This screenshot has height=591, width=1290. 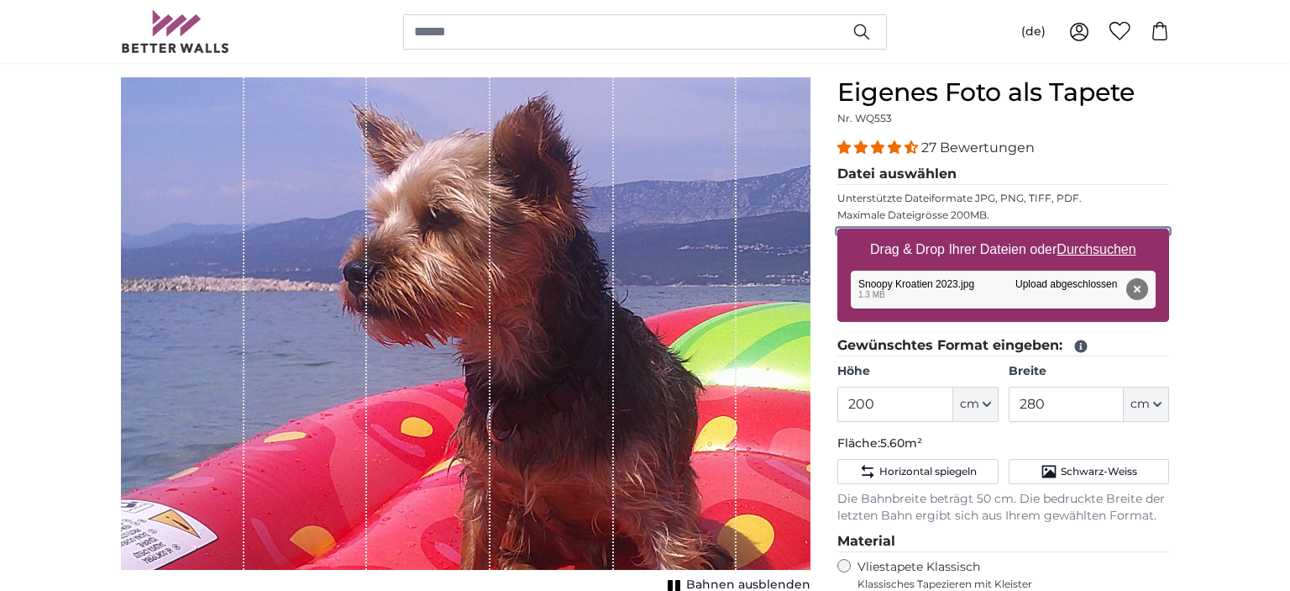 What do you see at coordinates (1006, 575) in the screenshot?
I see `label: Vliestapete Klassisch` at bounding box center [1006, 575].